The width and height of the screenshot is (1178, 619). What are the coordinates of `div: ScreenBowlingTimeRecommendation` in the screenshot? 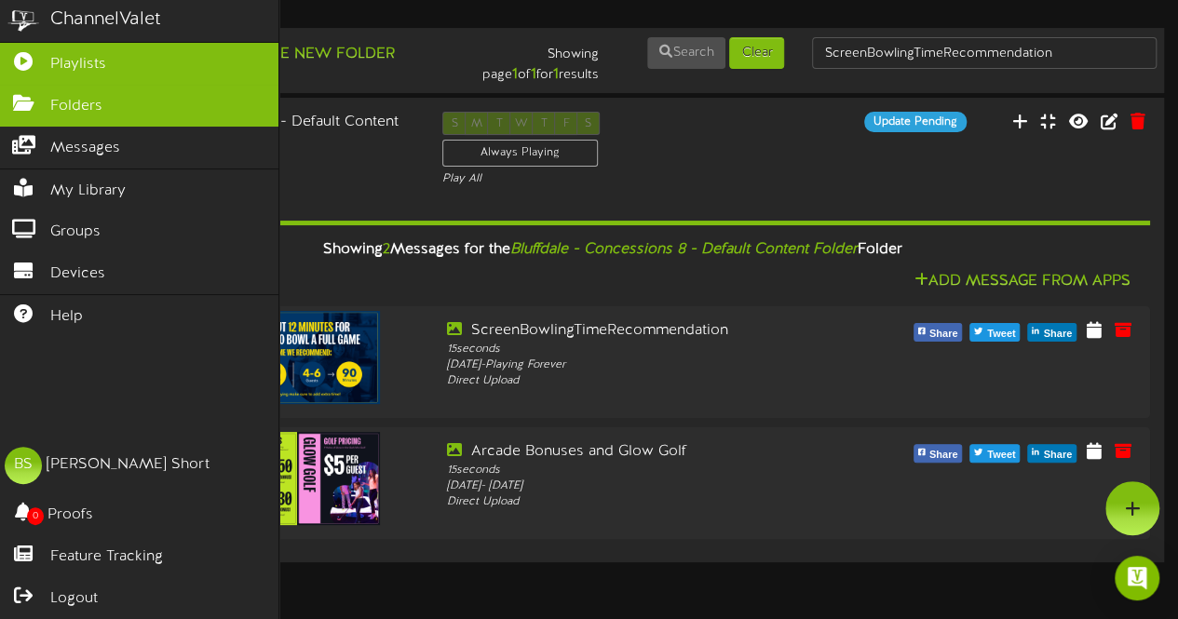 It's located at (656, 330).